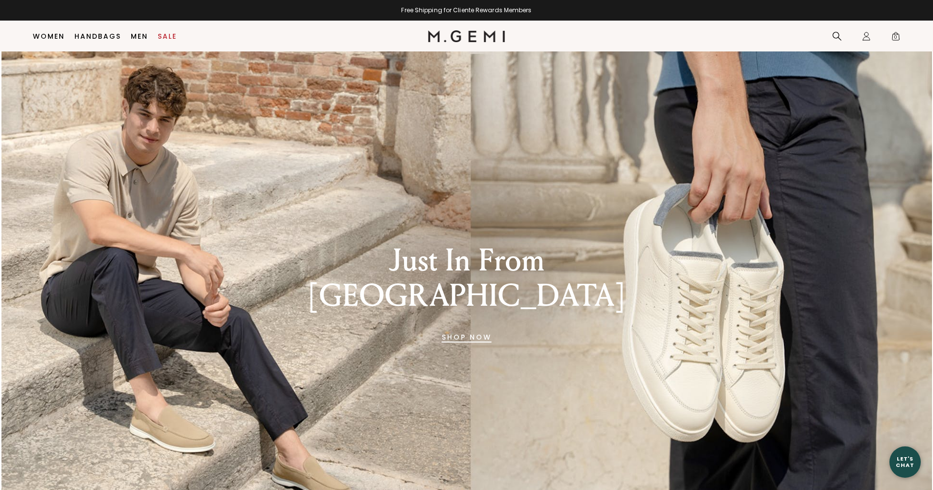  What do you see at coordinates (896, 38) in the screenshot?
I see `span: 0` at bounding box center [896, 38].